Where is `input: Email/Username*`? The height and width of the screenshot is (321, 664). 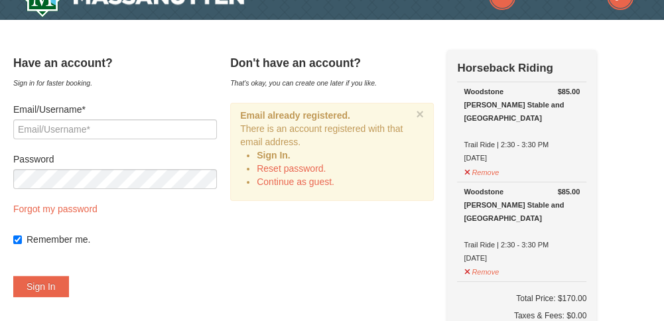
input: Email/Username* is located at coordinates (115, 129).